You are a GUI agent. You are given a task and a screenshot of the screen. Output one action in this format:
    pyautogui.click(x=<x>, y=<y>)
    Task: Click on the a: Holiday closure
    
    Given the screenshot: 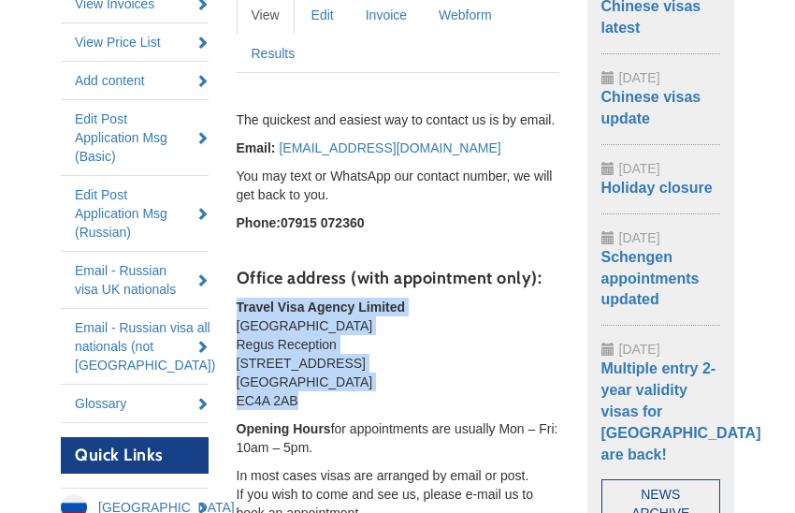 What is the action you would take?
    pyautogui.click(x=657, y=187)
    